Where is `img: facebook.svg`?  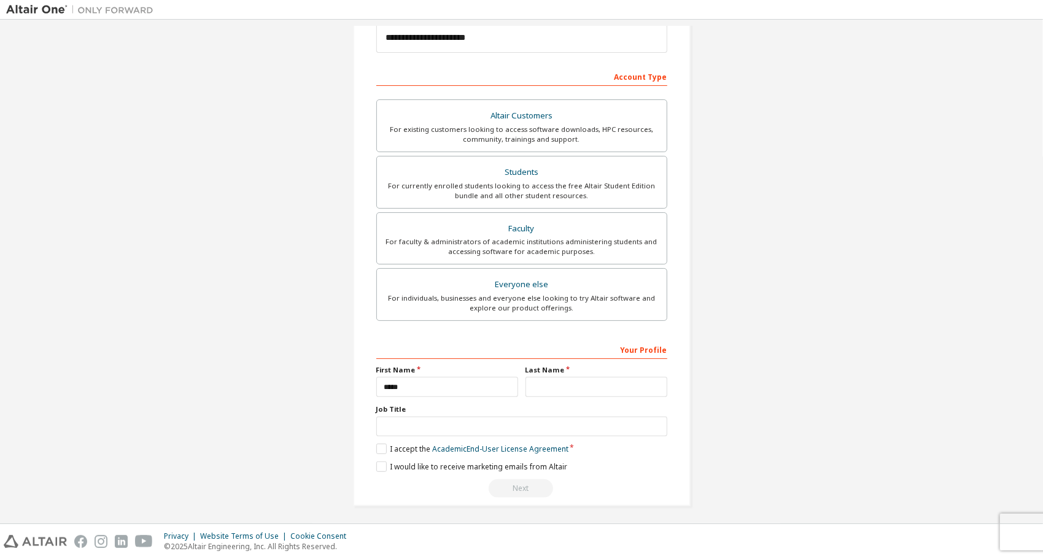 img: facebook.svg is located at coordinates (80, 541).